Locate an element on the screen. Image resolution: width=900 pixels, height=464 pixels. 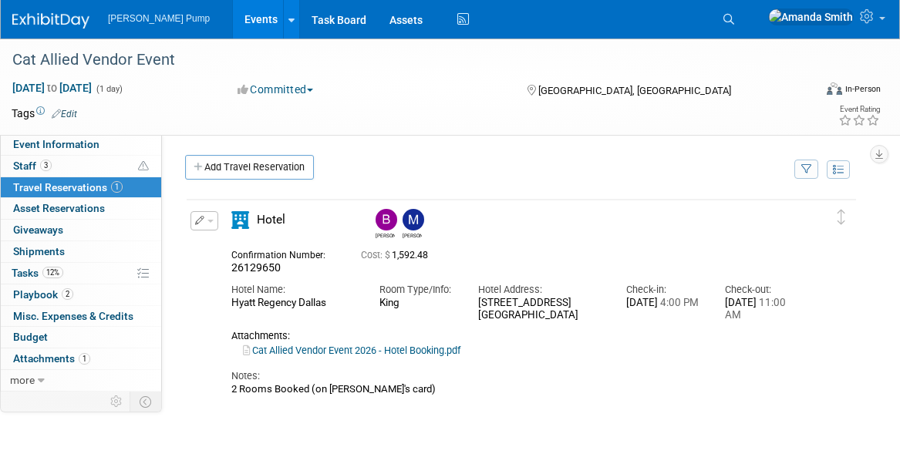
a: Travel Reservations1 is located at coordinates (81, 187).